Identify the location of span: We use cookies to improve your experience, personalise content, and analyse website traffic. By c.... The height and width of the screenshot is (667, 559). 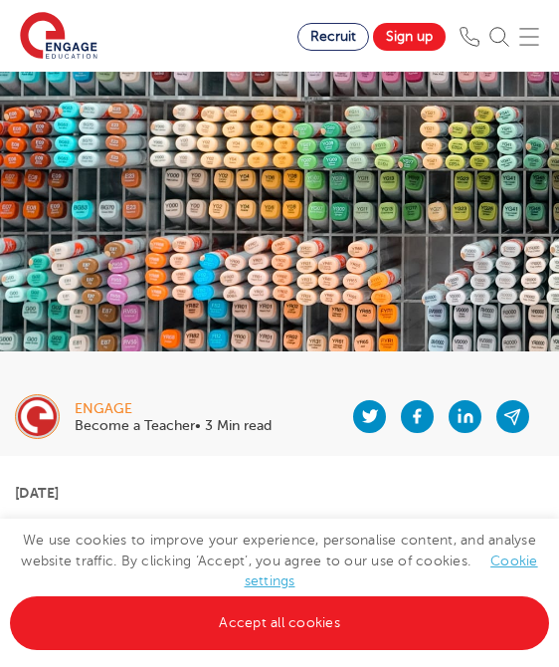
(280, 581).